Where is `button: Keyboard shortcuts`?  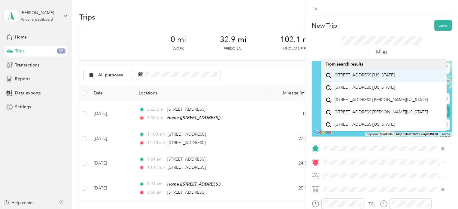 button: Keyboard shortcuts is located at coordinates (380, 134).